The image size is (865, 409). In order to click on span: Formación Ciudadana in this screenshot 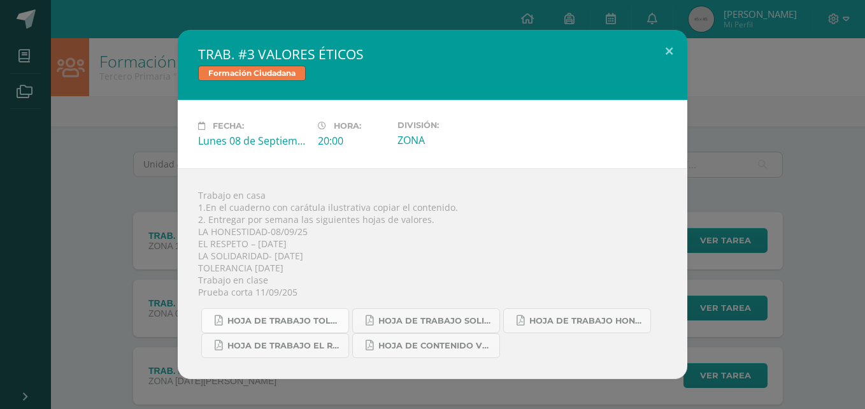, I will do `click(252, 73)`.